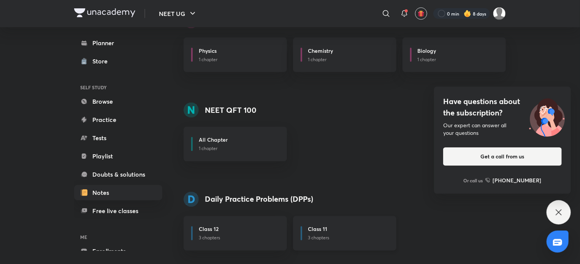  I want to click on a: Physics1 chapter, so click(235, 55).